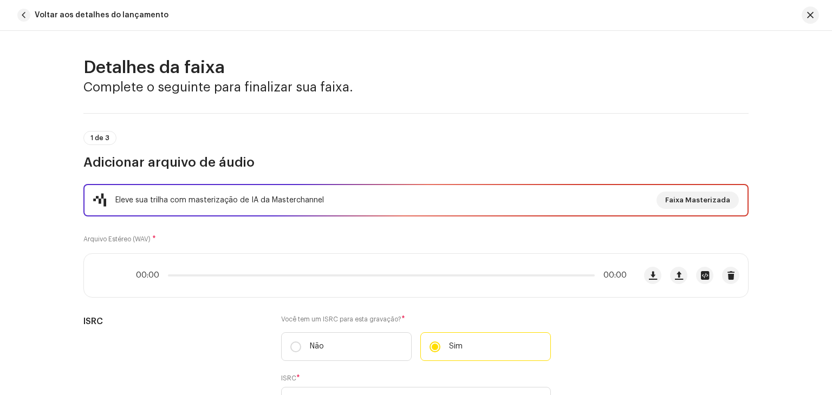 Image resolution: width=832 pixels, height=395 pixels. I want to click on button: Faixa Masterizada, so click(697, 200).